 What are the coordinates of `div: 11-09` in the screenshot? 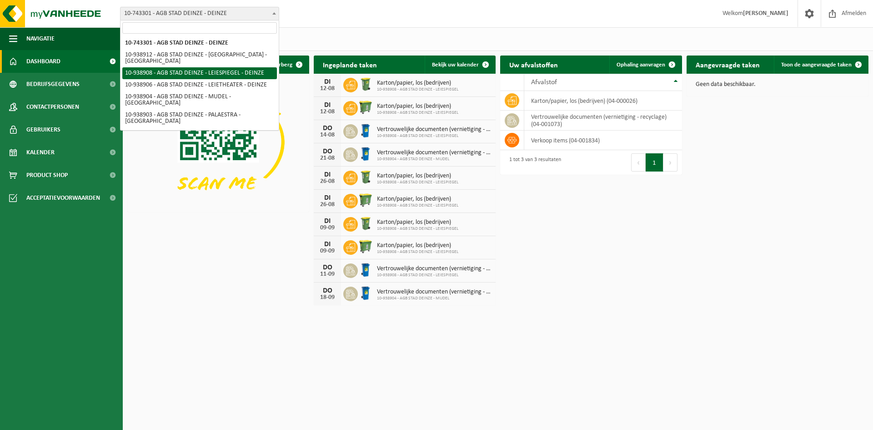 It's located at (327, 274).